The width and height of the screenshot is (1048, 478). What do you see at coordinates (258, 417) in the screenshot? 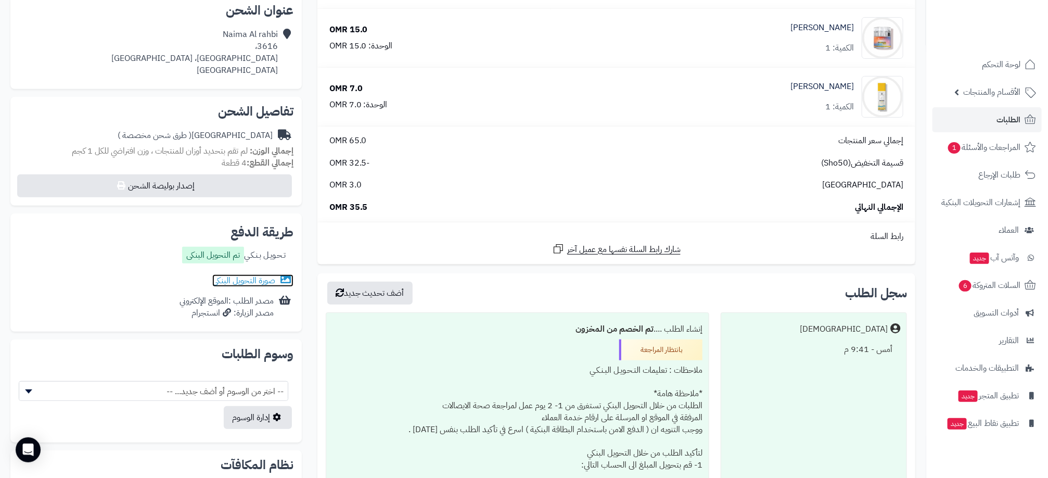
I see `a: إدارة الوسوم` at bounding box center [258, 417].